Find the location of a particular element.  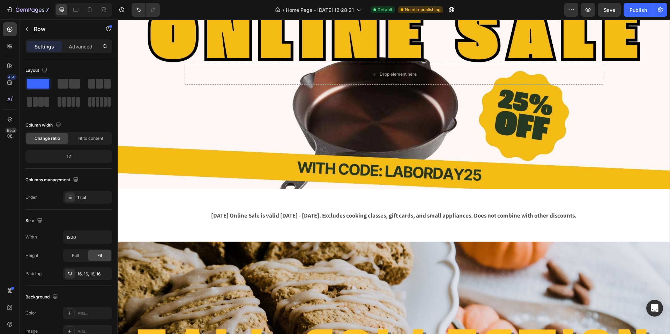

div: Column width is located at coordinates (44, 125).